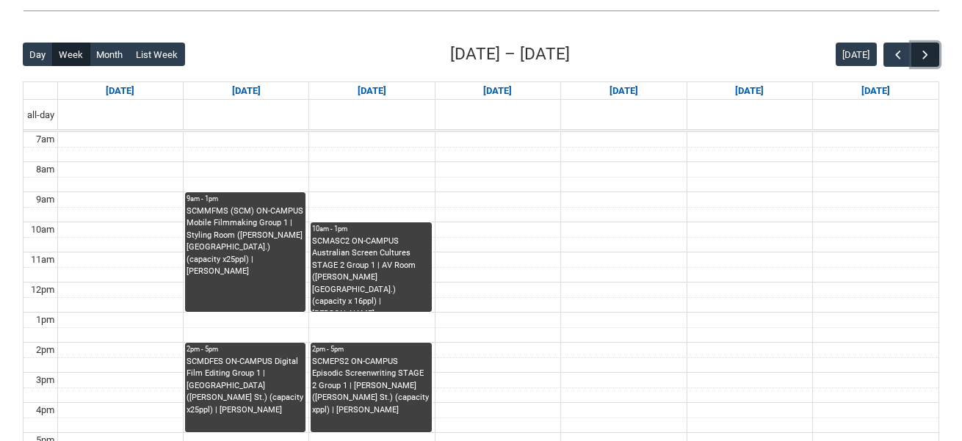 Image resolution: width=962 pixels, height=441 pixels. I want to click on div: 7am, so click(45, 140).